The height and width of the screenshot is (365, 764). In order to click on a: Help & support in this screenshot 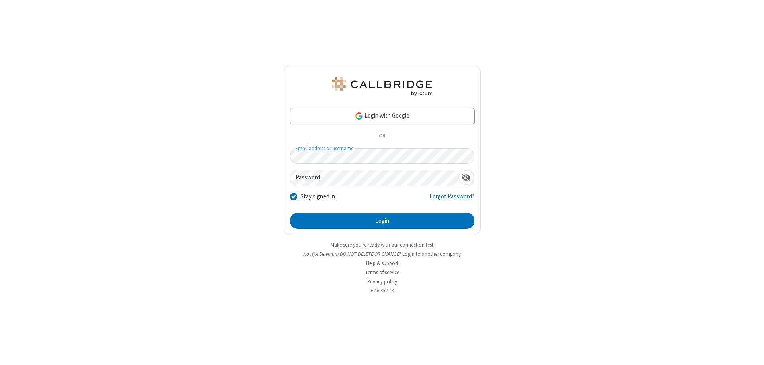, I will do `click(382, 263)`.